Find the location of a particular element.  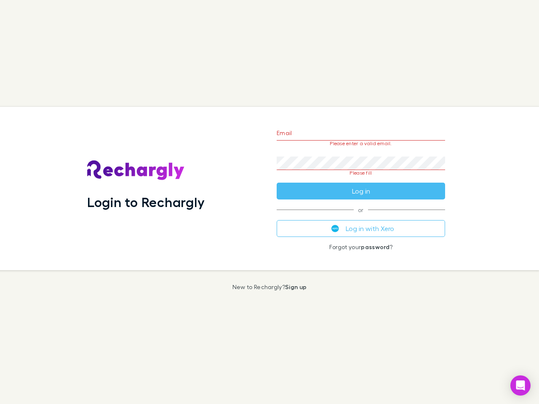

p: Please enter a valid email. is located at coordinates (361, 144).